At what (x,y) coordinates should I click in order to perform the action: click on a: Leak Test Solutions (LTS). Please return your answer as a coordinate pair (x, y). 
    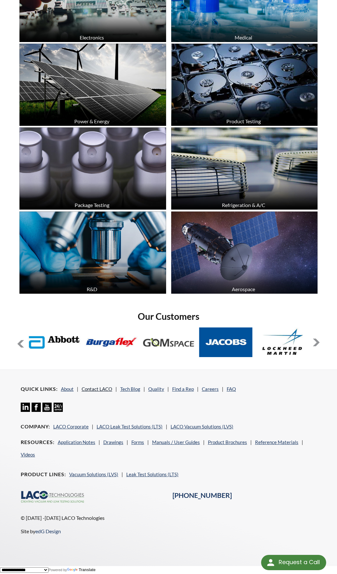
    Looking at the image, I should click on (152, 474).